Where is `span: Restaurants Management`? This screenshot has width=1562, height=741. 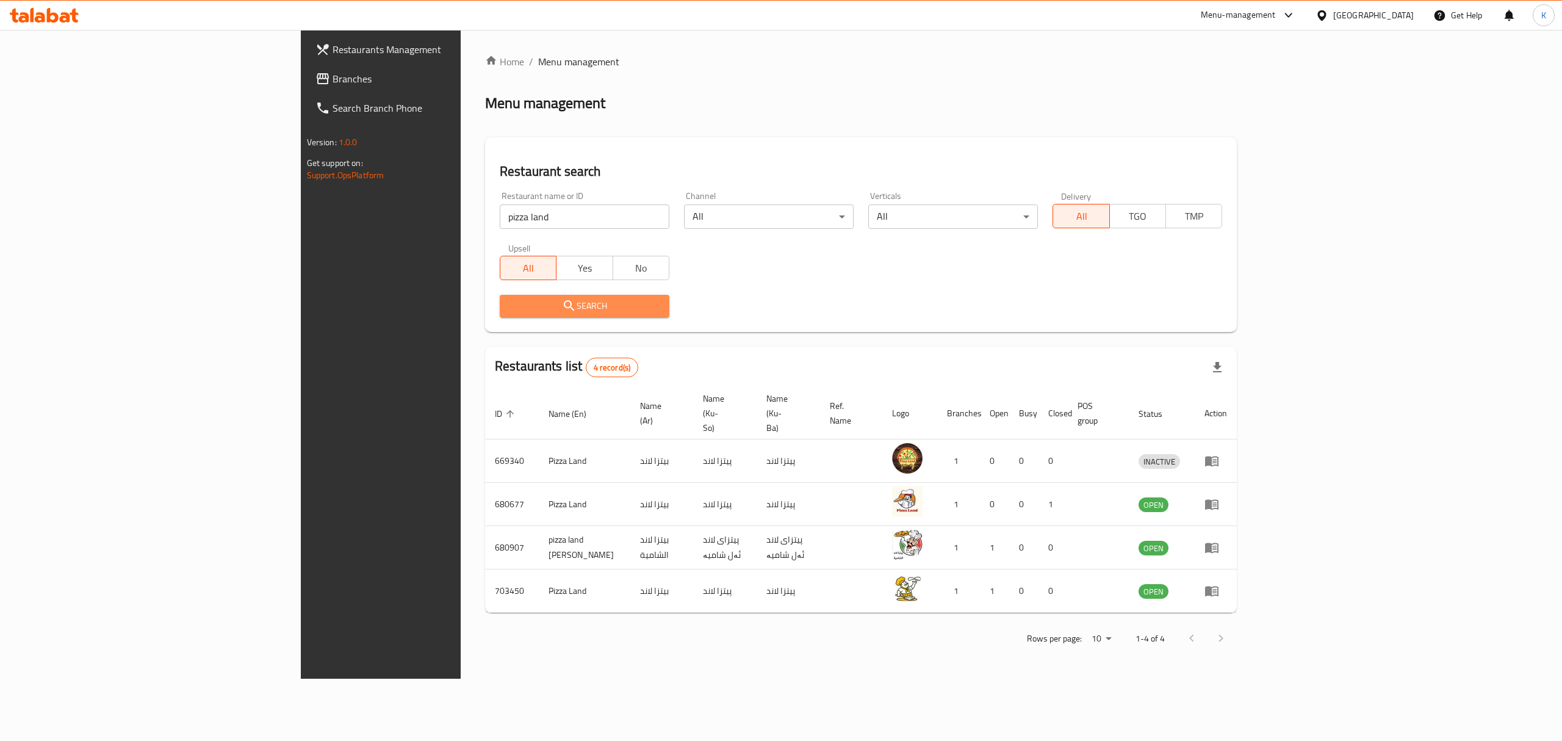 span: Restaurants Management is located at coordinates (442, 49).